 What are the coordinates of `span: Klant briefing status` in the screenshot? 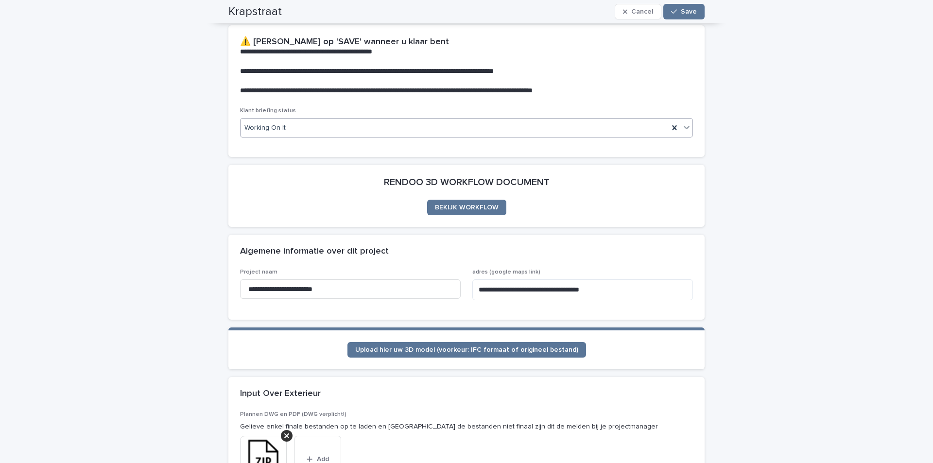 It's located at (268, 111).